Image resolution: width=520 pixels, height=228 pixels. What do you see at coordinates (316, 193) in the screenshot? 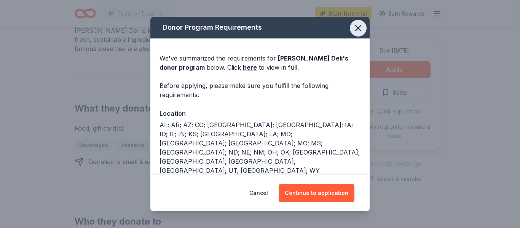
I see `button: Continue to application` at bounding box center [316, 193].